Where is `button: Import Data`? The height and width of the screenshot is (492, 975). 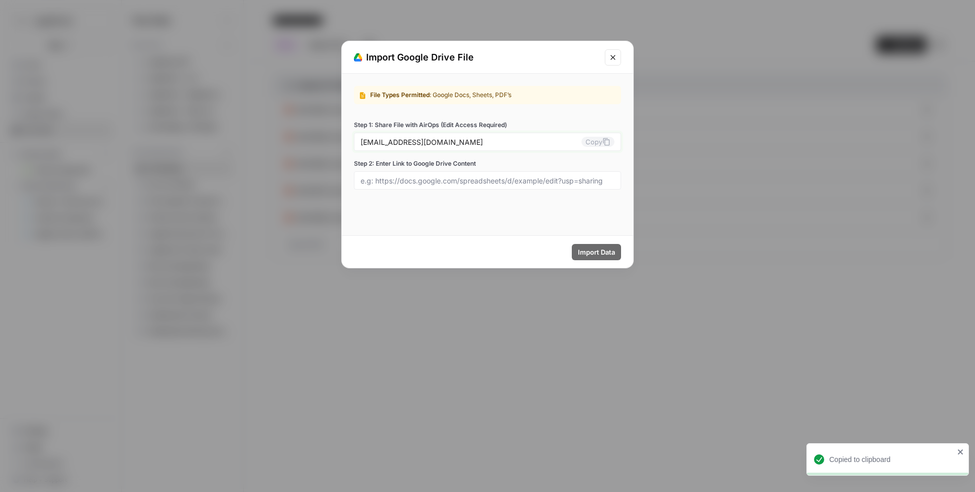 button: Import Data is located at coordinates (596, 252).